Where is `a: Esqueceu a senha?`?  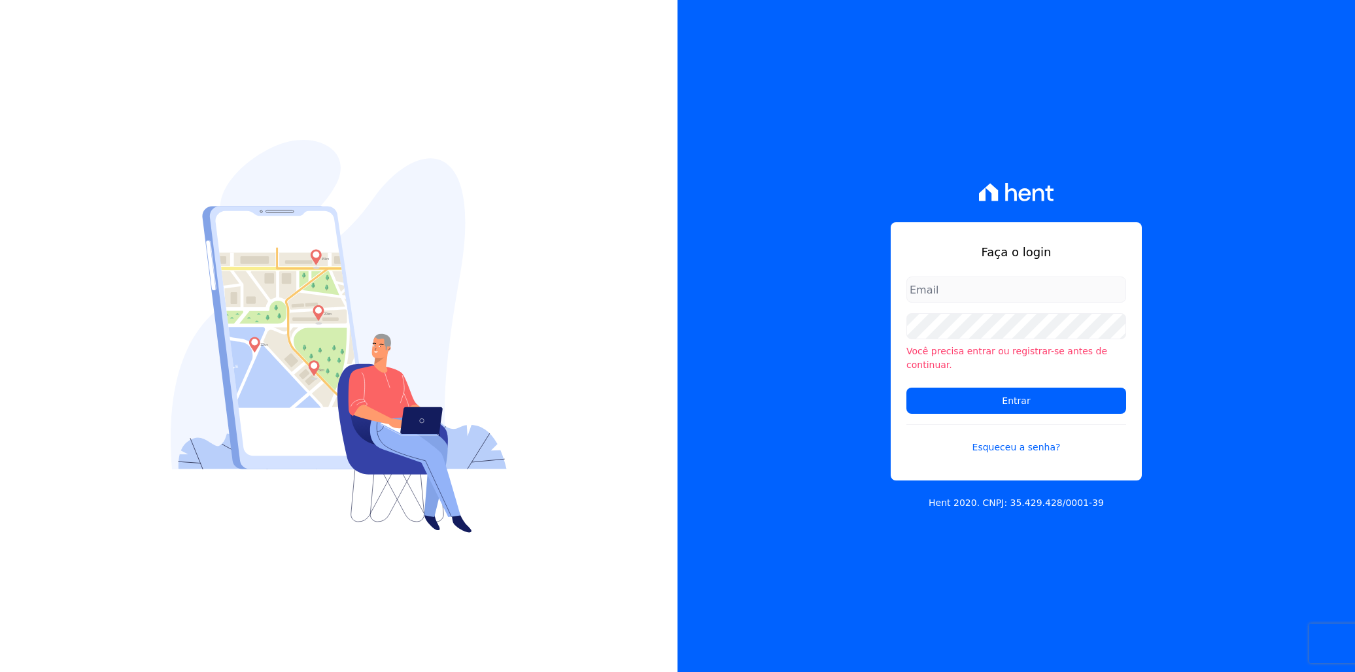 a: Esqueceu a senha? is located at coordinates (1016, 439).